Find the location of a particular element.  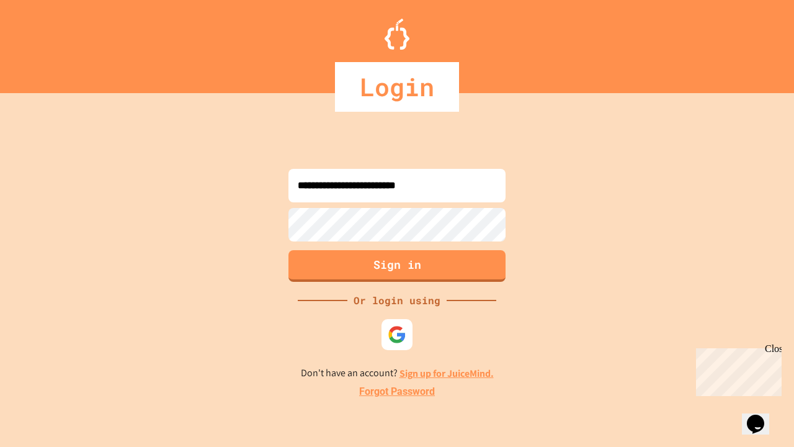

button: Sign in is located at coordinates (397, 265).